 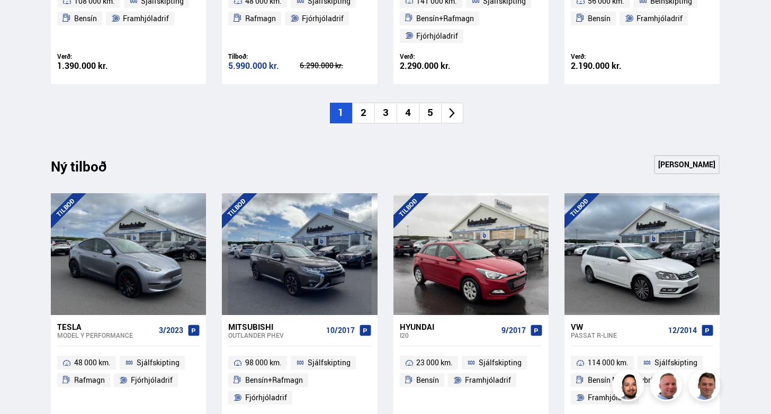 I want to click on div: Ný tilboð, so click(x=88, y=169).